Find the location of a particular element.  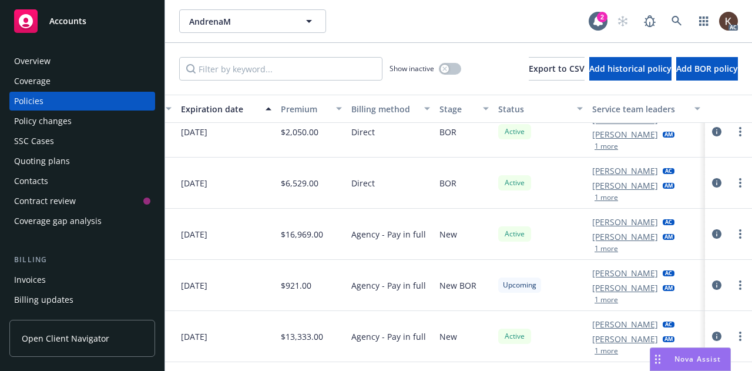

span: $921.00 is located at coordinates (296, 285).